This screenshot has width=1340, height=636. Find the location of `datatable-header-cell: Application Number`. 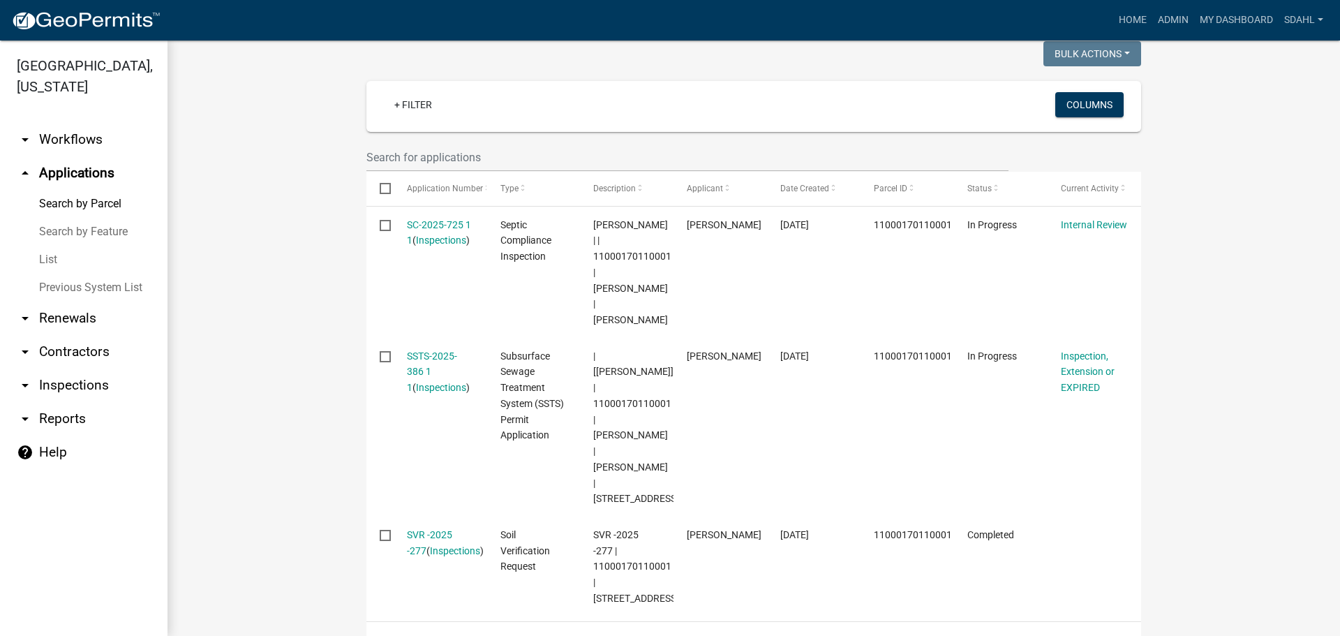

datatable-header-cell: Application Number is located at coordinates (440, 188).